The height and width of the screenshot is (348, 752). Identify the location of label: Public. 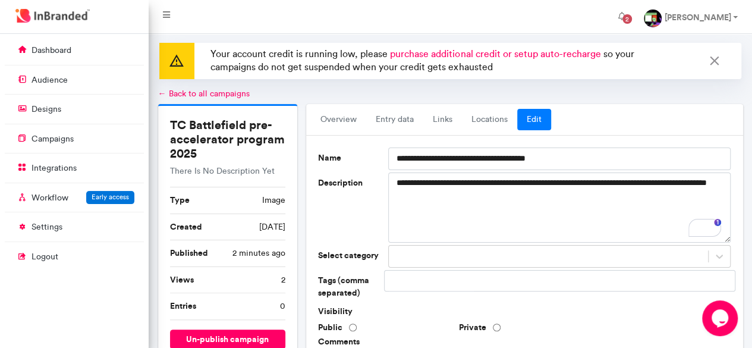
(330, 327).